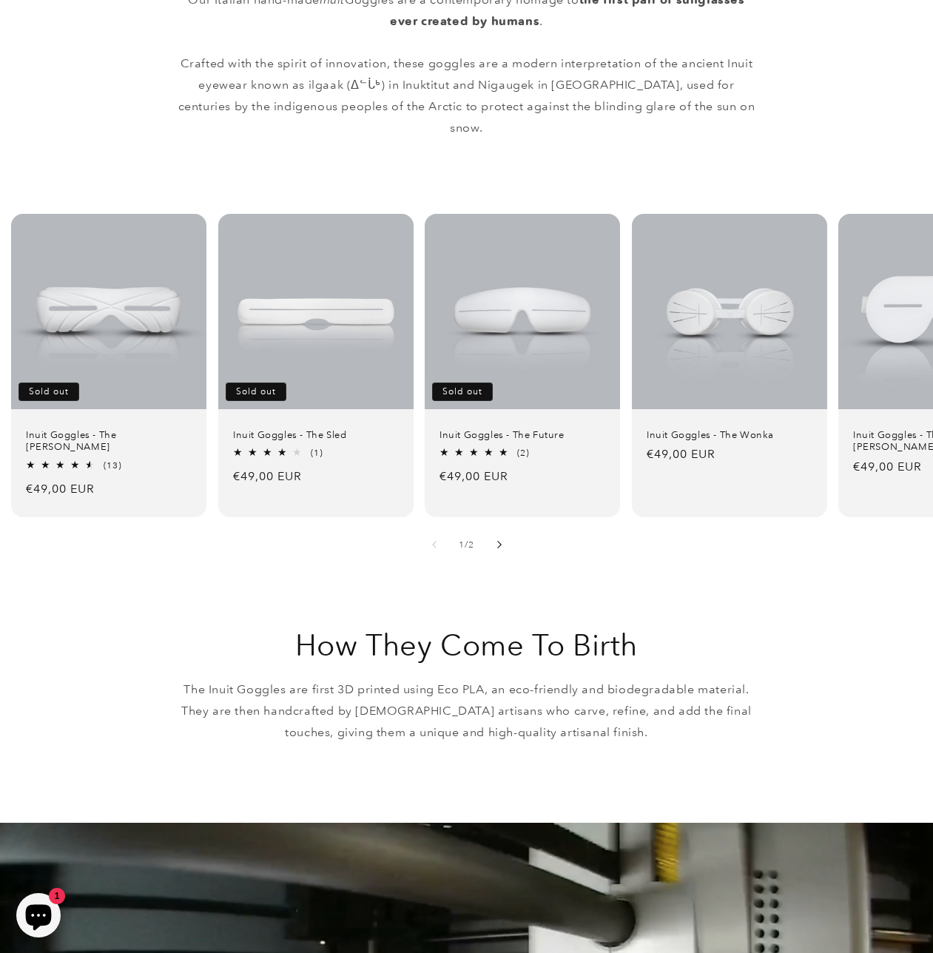  I want to click on span: 2, so click(471, 544).